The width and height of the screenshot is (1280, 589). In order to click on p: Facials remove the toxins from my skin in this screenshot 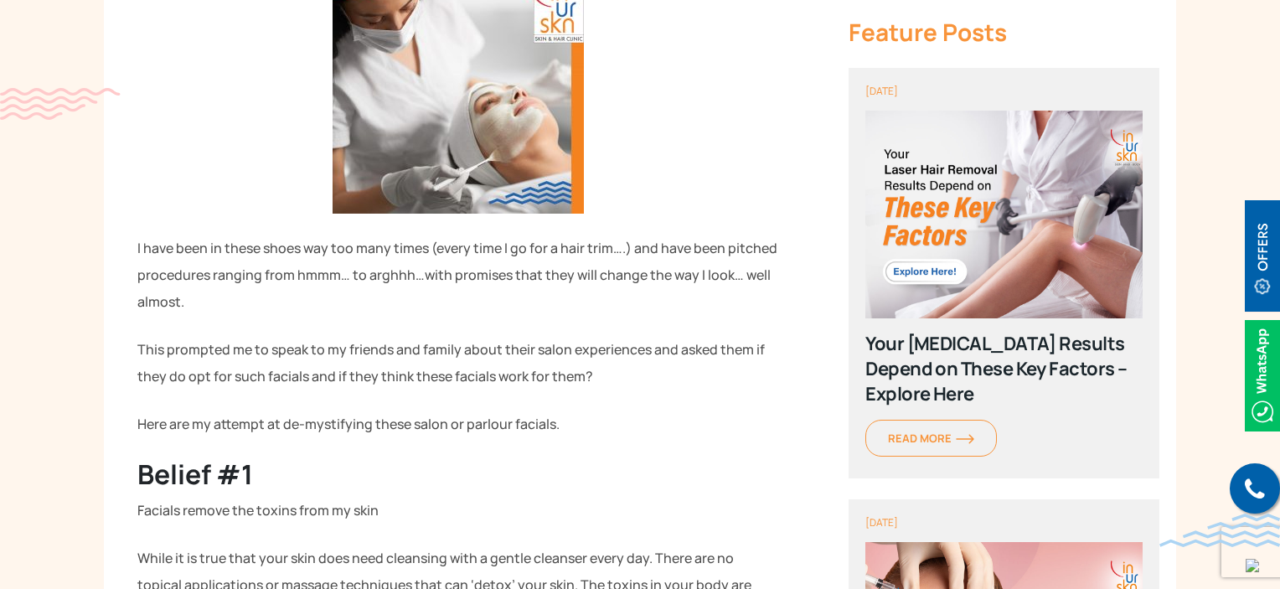, I will do `click(457, 510)`.